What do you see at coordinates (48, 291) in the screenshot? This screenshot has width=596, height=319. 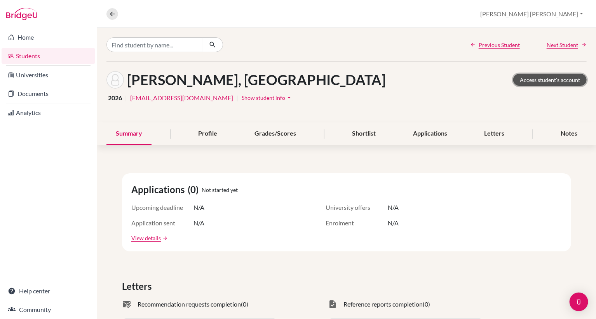 I see `a: Help center` at bounding box center [48, 291].